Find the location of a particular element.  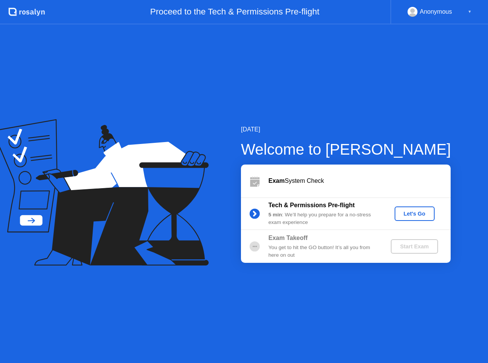

b: 5 min is located at coordinates (275, 215).